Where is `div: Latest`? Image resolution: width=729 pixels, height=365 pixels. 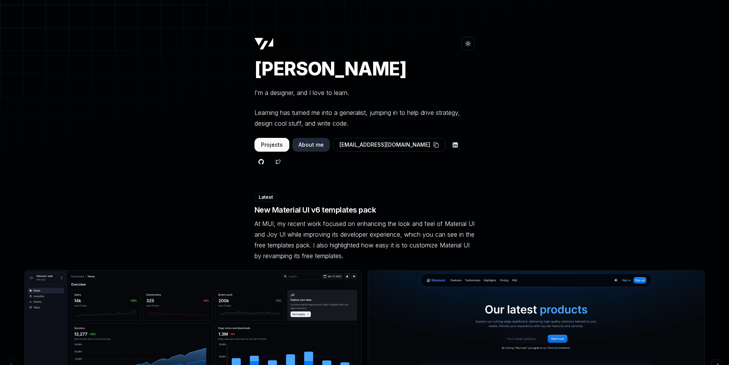
div: Latest is located at coordinates (266, 197).